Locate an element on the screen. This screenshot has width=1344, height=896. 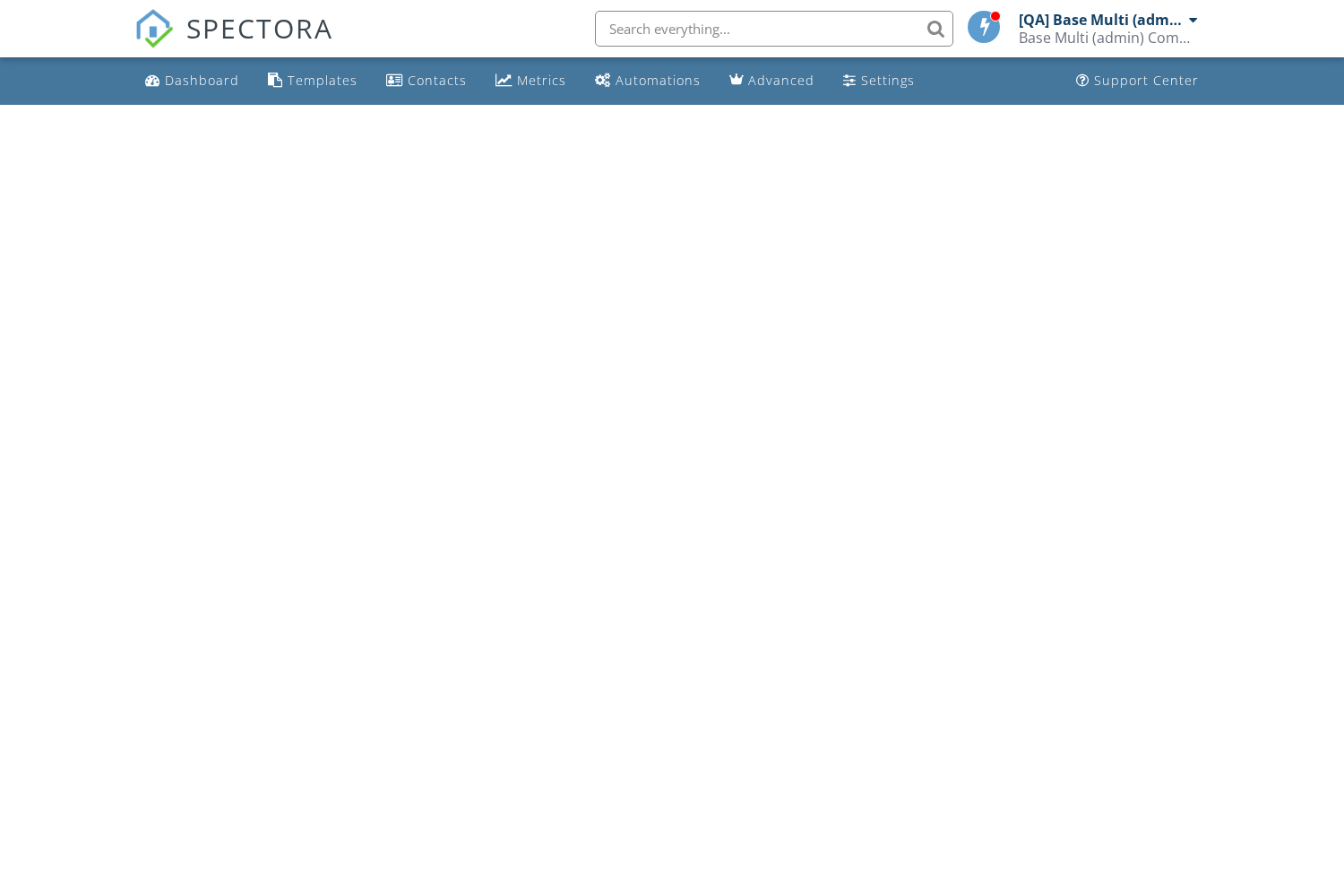
div: Metrics is located at coordinates (541, 80).